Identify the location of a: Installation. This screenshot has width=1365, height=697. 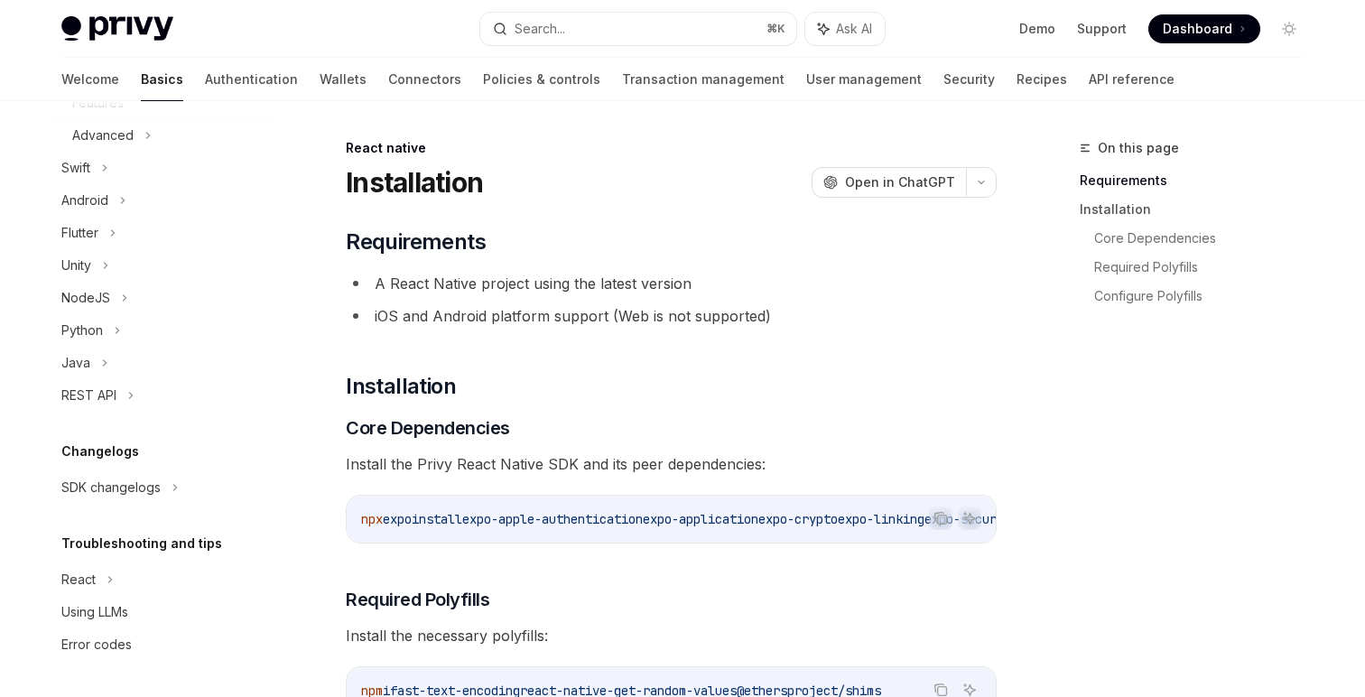
(1199, 209).